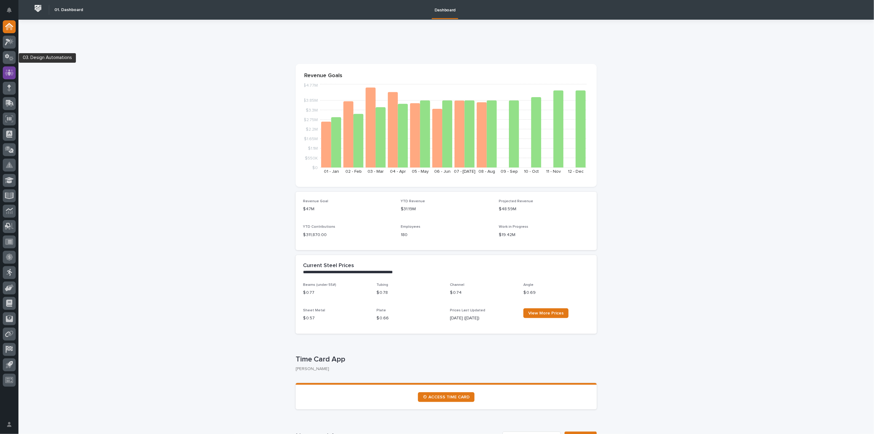 Image resolution: width=874 pixels, height=434 pixels. I want to click on p: $ 0.77, so click(336, 293).